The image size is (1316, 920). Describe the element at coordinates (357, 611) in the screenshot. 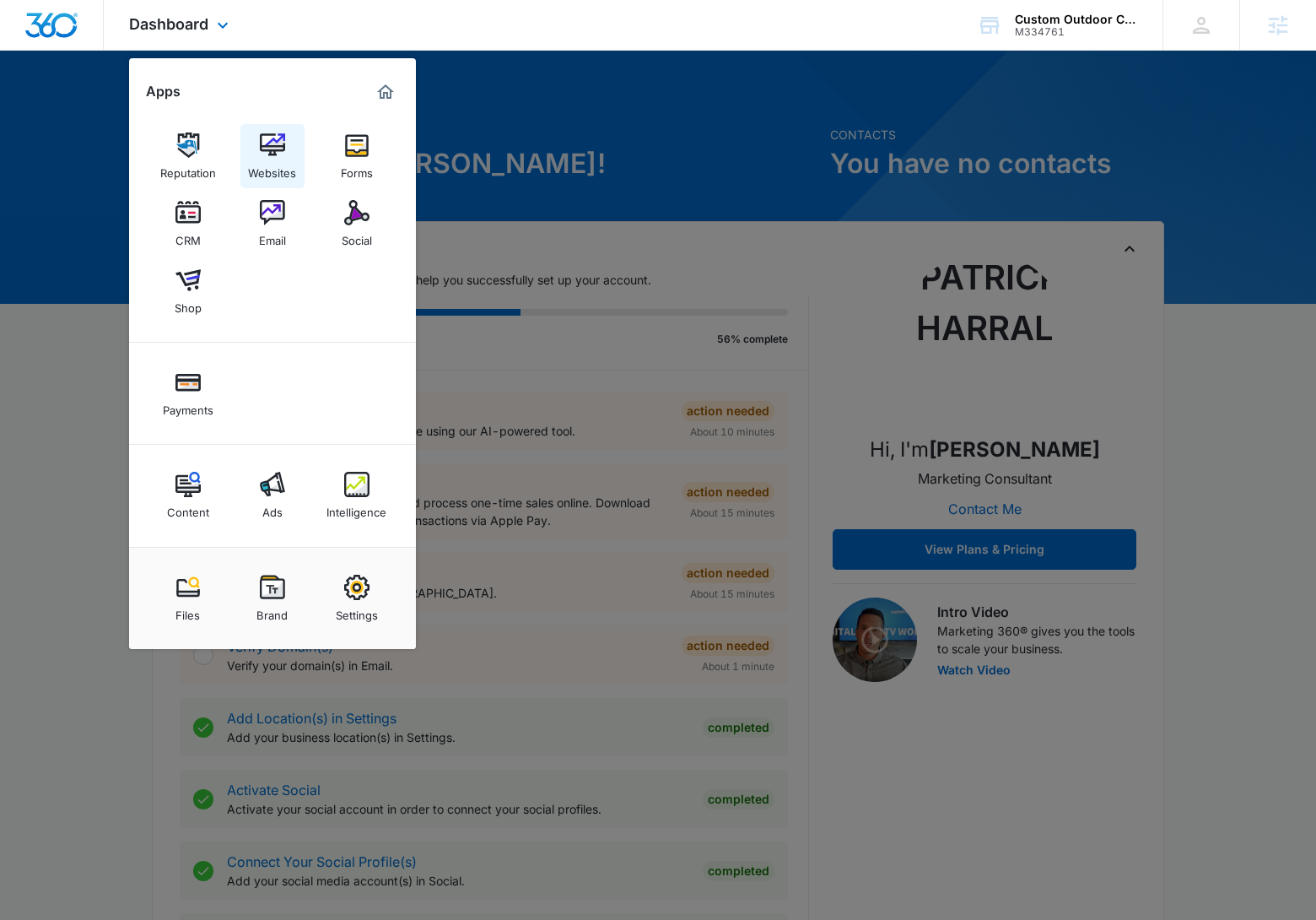

I see `div: Settings` at that location.